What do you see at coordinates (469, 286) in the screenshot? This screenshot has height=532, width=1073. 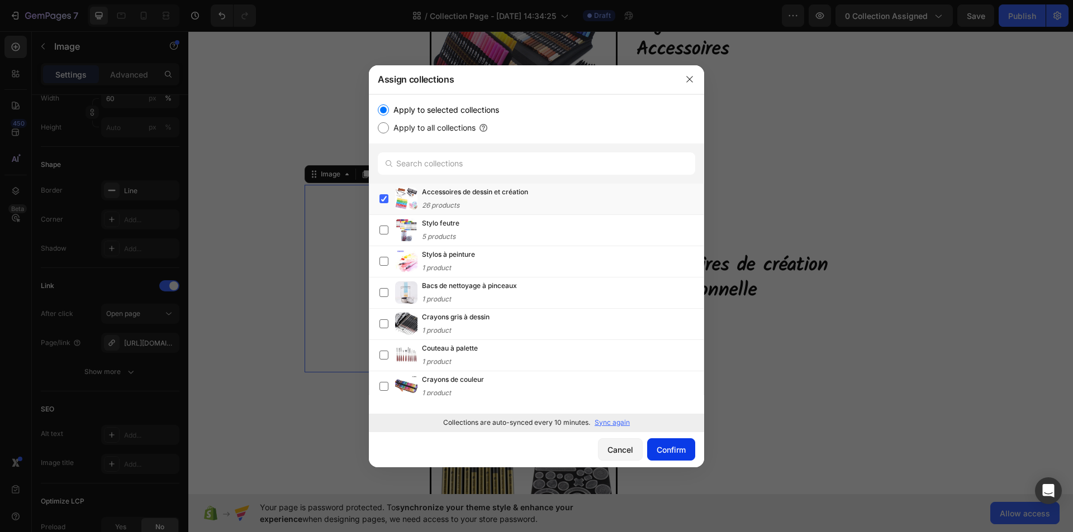 I see `span: Bacs de nettoyage à pinceaux` at bounding box center [469, 286].